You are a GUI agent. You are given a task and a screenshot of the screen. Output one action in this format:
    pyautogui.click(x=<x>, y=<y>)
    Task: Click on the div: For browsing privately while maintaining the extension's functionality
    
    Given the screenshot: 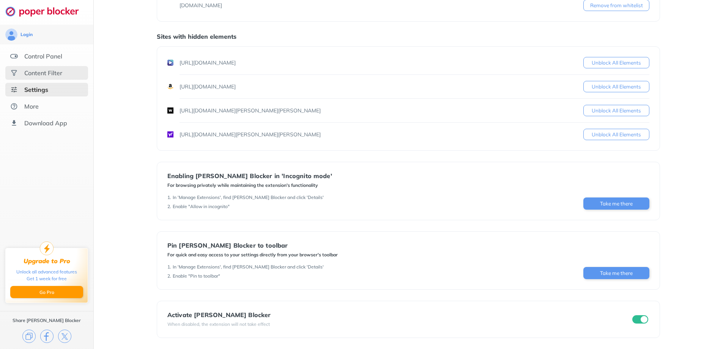 What is the action you would take?
    pyautogui.click(x=250, y=185)
    